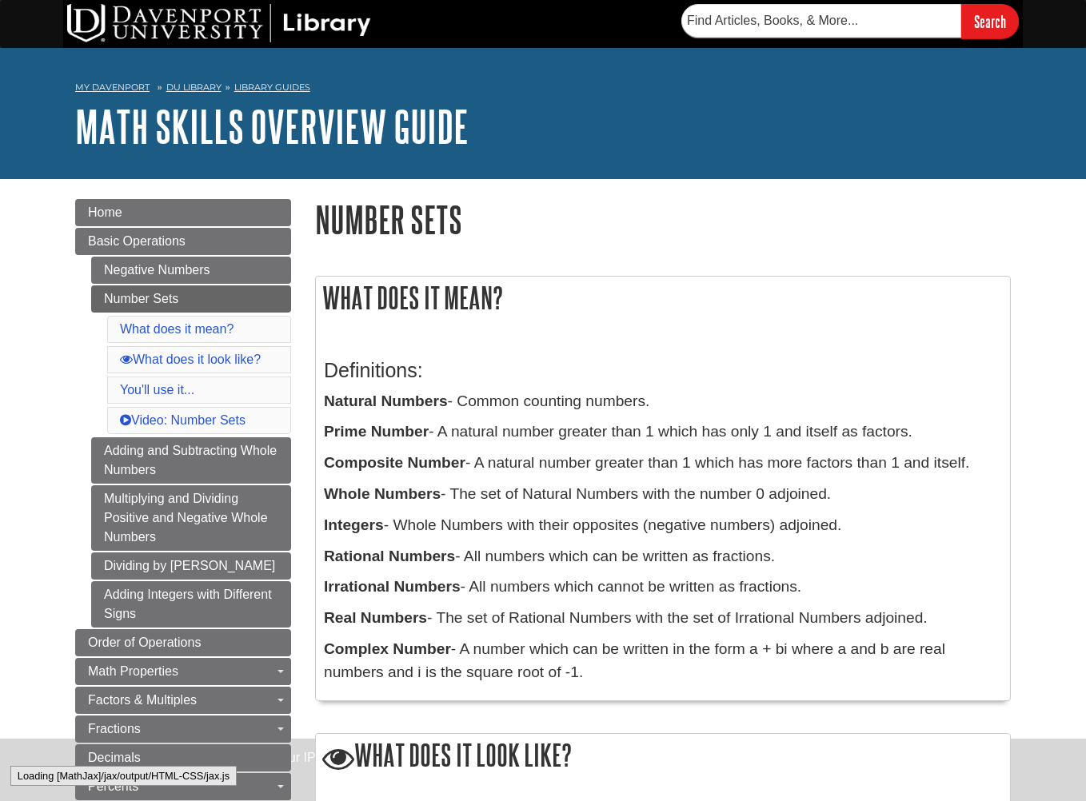 Image resolution: width=1086 pixels, height=801 pixels. Describe the element at coordinates (190, 359) in the screenshot. I see `a: What does it look like?` at that location.